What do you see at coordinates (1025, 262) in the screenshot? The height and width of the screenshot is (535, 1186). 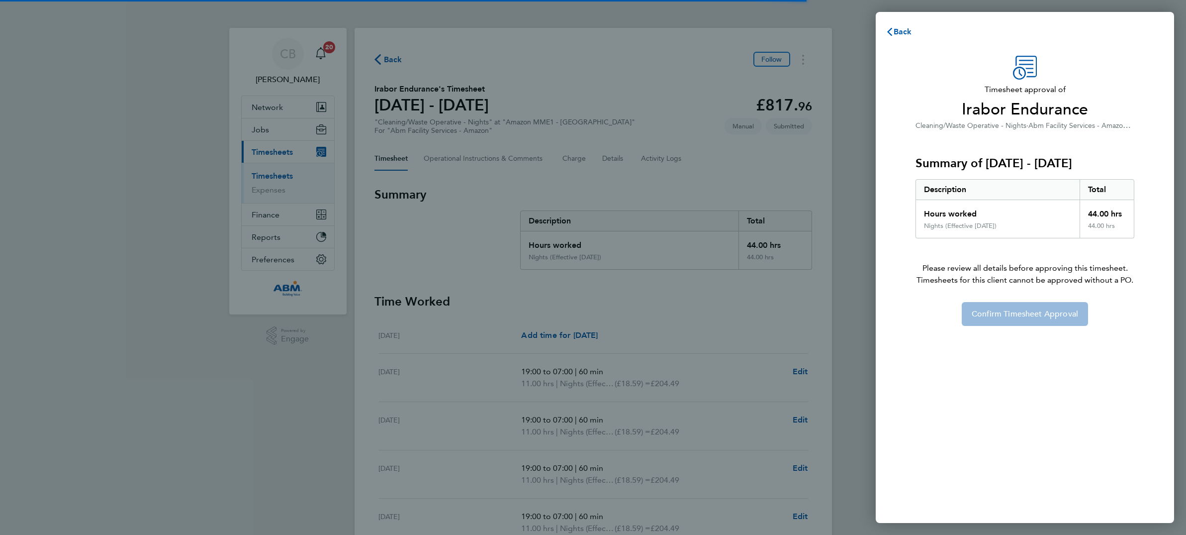 I see `p: Please review all details before approving this timesheet.` at bounding box center [1025, 262].